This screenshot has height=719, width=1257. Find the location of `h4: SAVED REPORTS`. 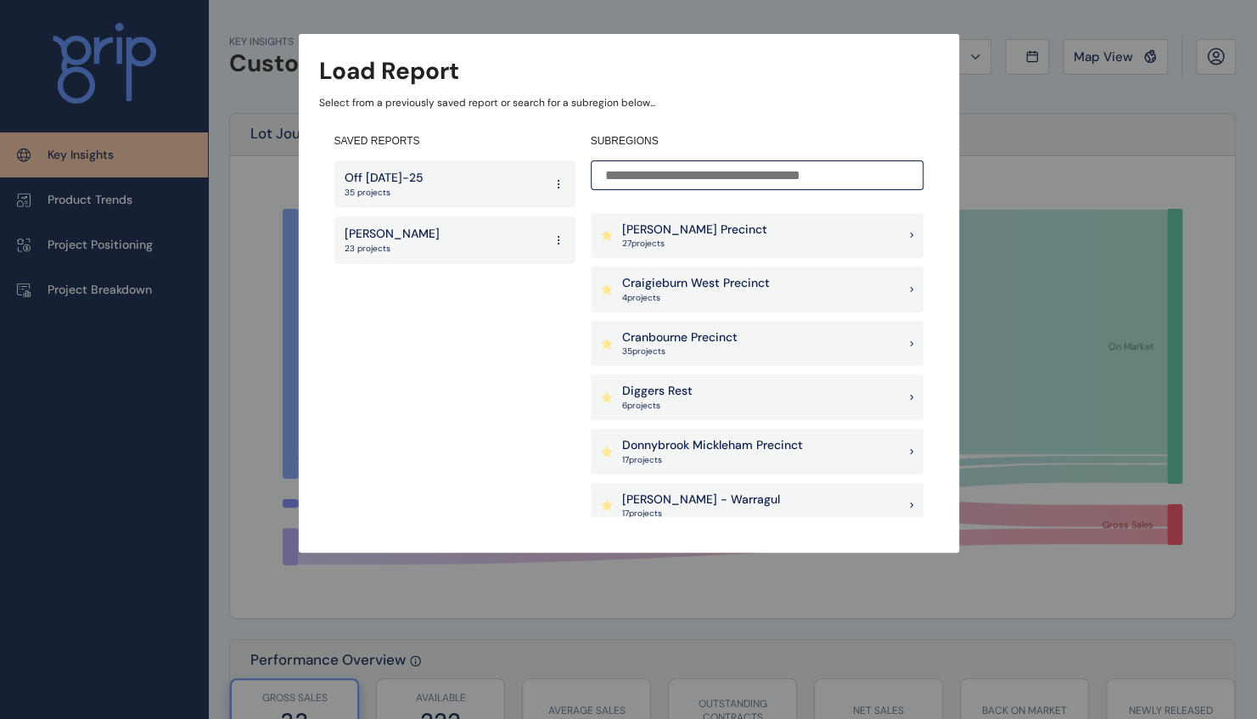

h4: SAVED REPORTS is located at coordinates (455, 141).